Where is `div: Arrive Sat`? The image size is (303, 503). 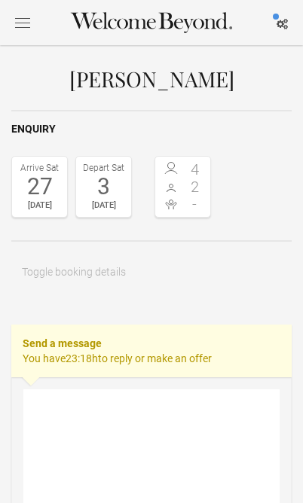 div: Arrive Sat is located at coordinates (39, 168).